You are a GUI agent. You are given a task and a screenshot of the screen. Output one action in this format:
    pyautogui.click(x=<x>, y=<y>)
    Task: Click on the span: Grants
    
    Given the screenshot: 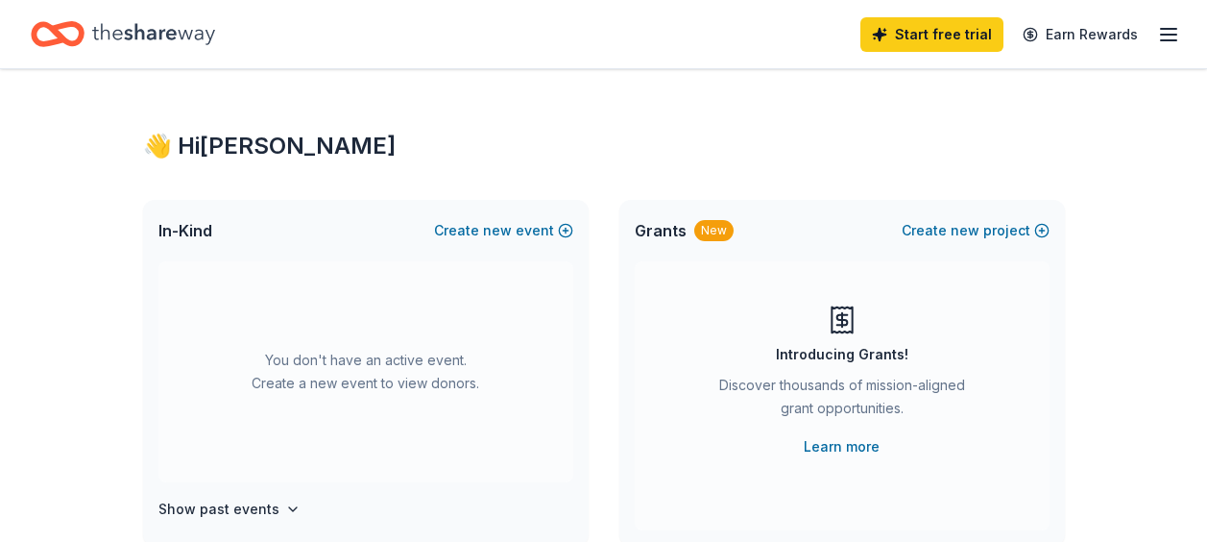 What is the action you would take?
    pyautogui.click(x=661, y=230)
    